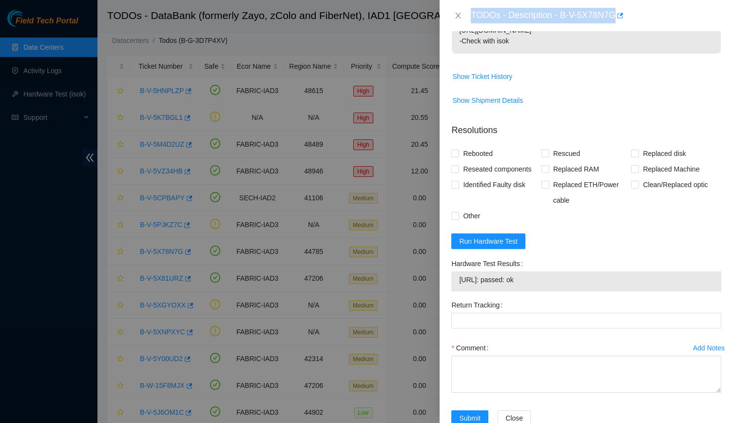 The width and height of the screenshot is (733, 423). What do you see at coordinates (671, 169) in the screenshot?
I see `span: Replaced Machine` at bounding box center [671, 169].